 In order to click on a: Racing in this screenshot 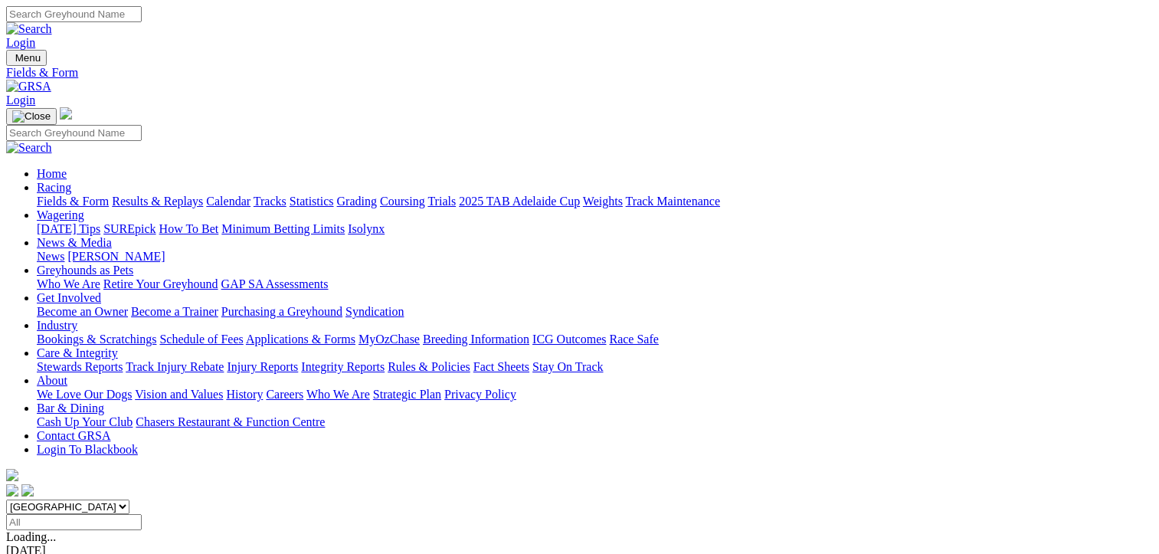, I will do `click(54, 187)`.